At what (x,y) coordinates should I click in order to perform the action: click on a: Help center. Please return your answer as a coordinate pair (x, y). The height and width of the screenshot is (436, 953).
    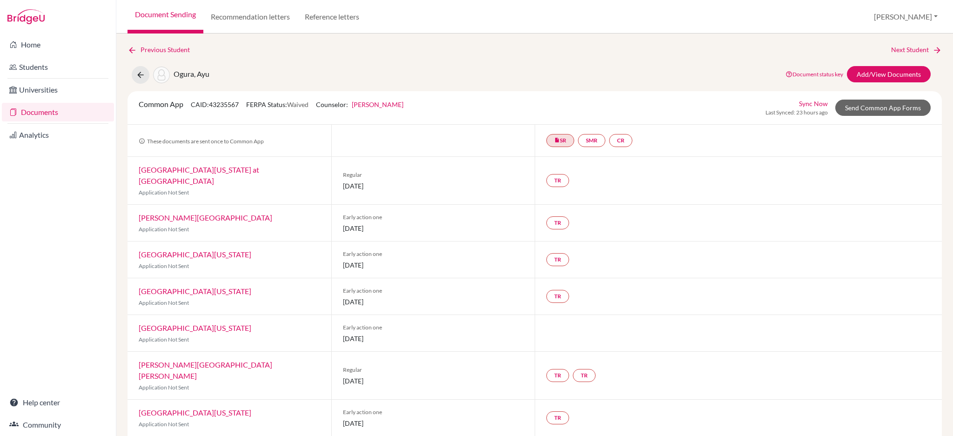
    Looking at the image, I should click on (58, 402).